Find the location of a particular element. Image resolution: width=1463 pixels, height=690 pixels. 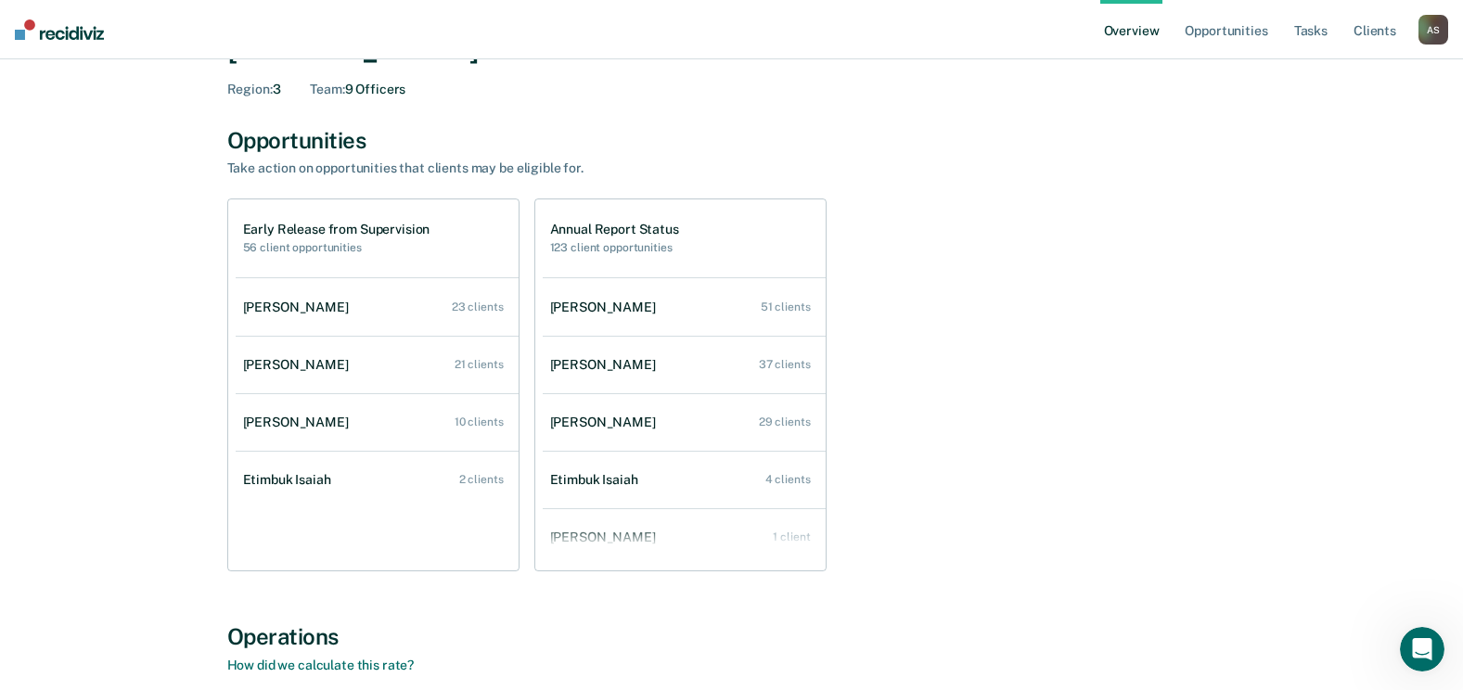

div: 2 clients is located at coordinates (482, 480).